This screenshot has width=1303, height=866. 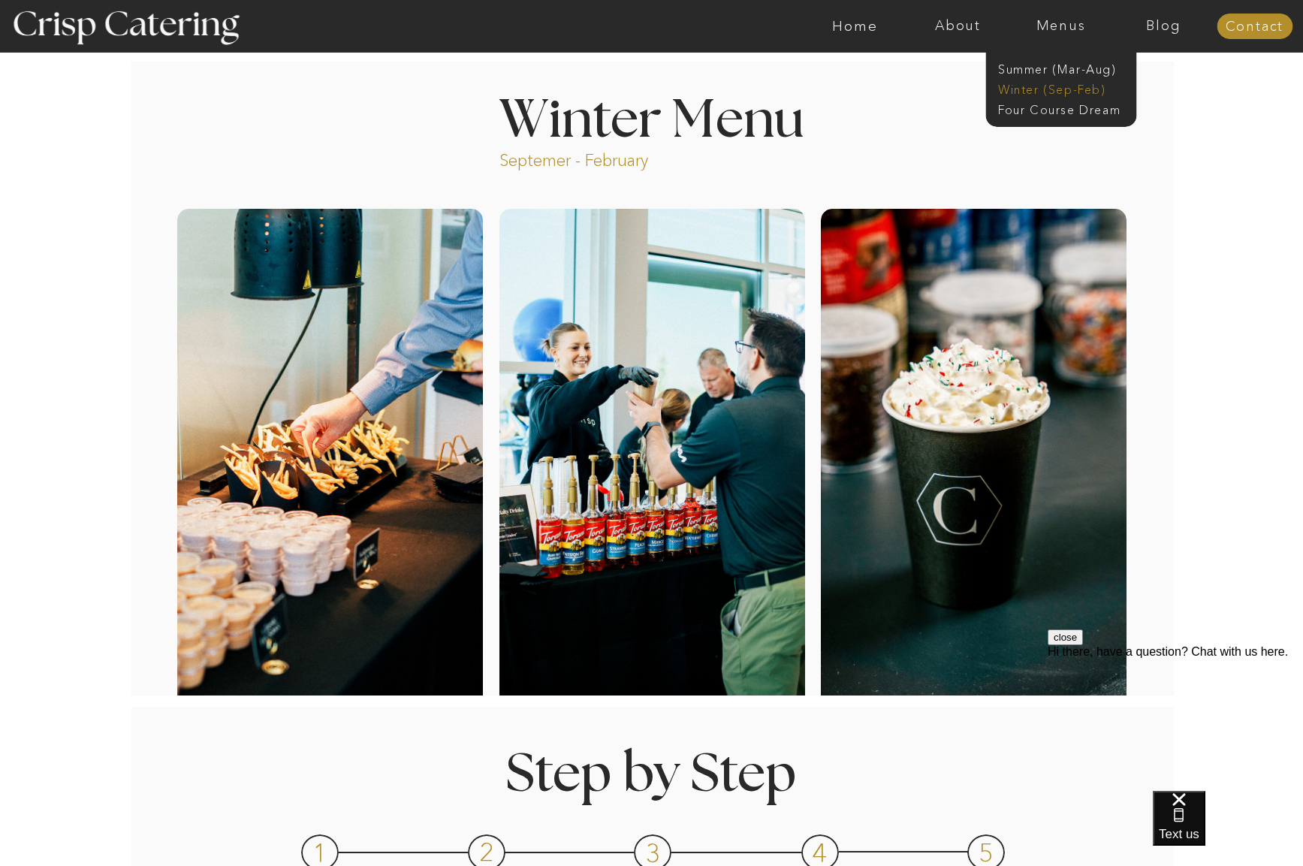 What do you see at coordinates (1163, 26) in the screenshot?
I see `a: Blog` at bounding box center [1163, 26].